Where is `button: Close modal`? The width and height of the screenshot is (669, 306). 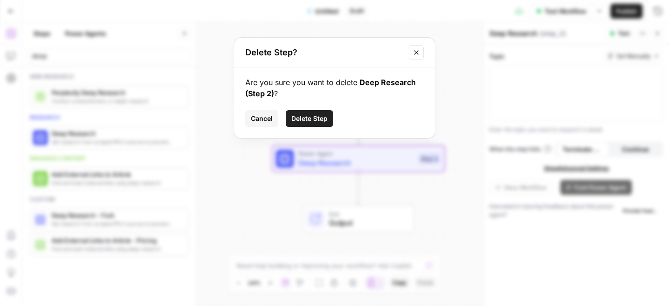 button: Close modal is located at coordinates (416, 53).